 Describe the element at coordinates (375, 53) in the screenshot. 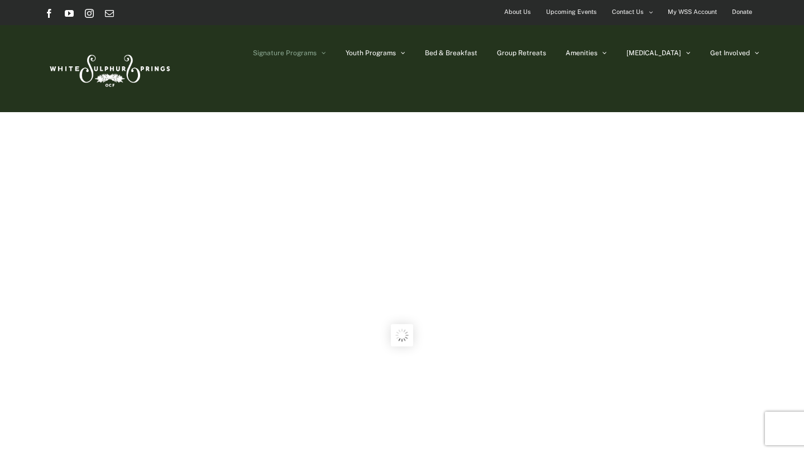

I see `a: Youth Programs` at that location.